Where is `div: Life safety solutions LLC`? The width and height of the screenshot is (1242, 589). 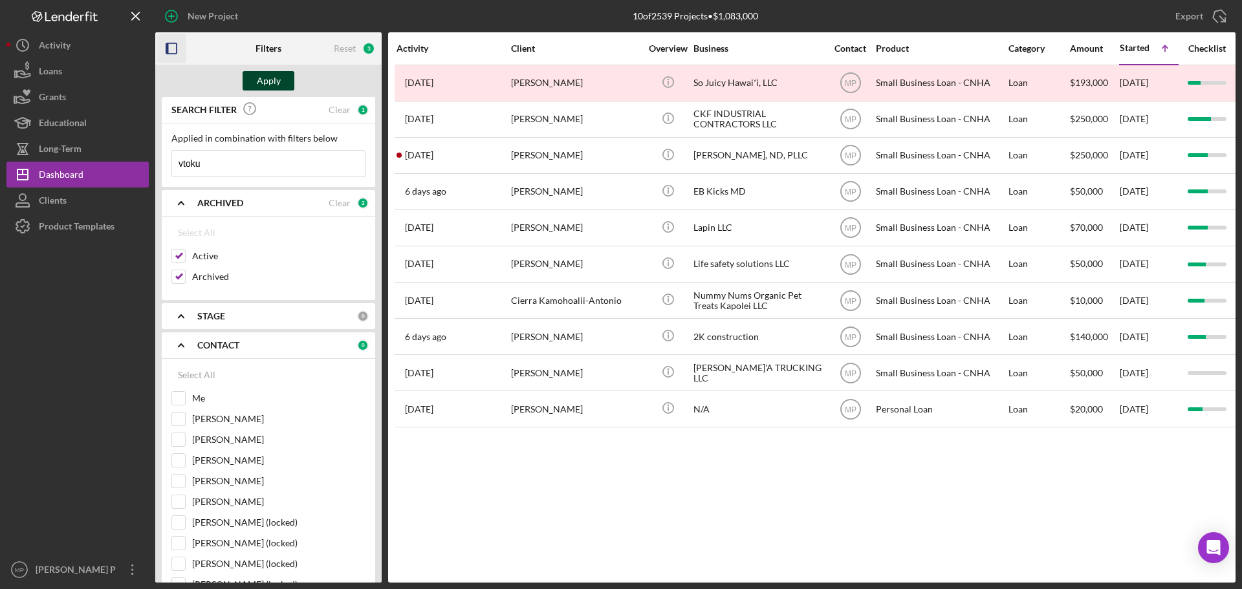 div: Life safety solutions LLC is located at coordinates (758, 264).